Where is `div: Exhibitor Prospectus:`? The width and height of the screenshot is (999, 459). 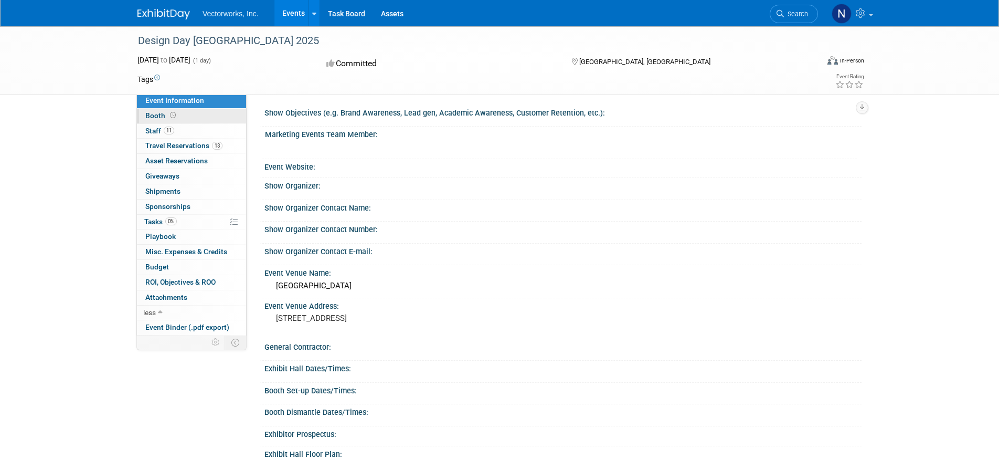 div: Exhibitor Prospectus: is located at coordinates (563, 433).